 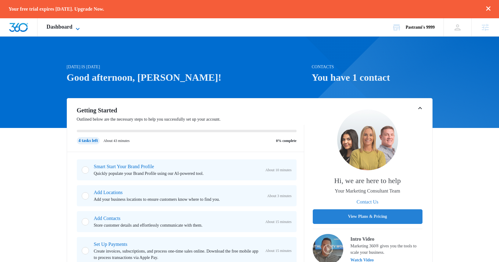 What do you see at coordinates (178, 199) in the screenshot?
I see `p: Add your business locations to ensure customers know where to find you.` at bounding box center [178, 199].